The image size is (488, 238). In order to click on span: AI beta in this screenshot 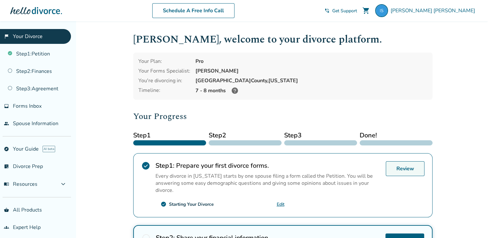, I will do `click(49, 149)`.